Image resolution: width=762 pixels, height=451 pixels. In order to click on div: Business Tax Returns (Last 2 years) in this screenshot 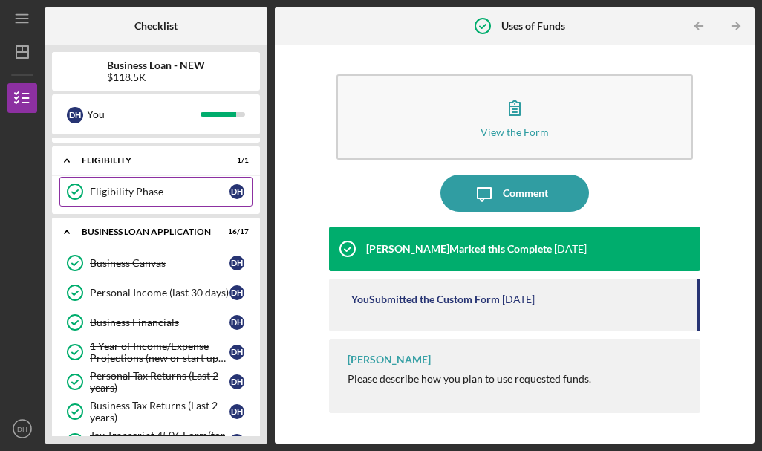, I will do `click(160, 411)`.